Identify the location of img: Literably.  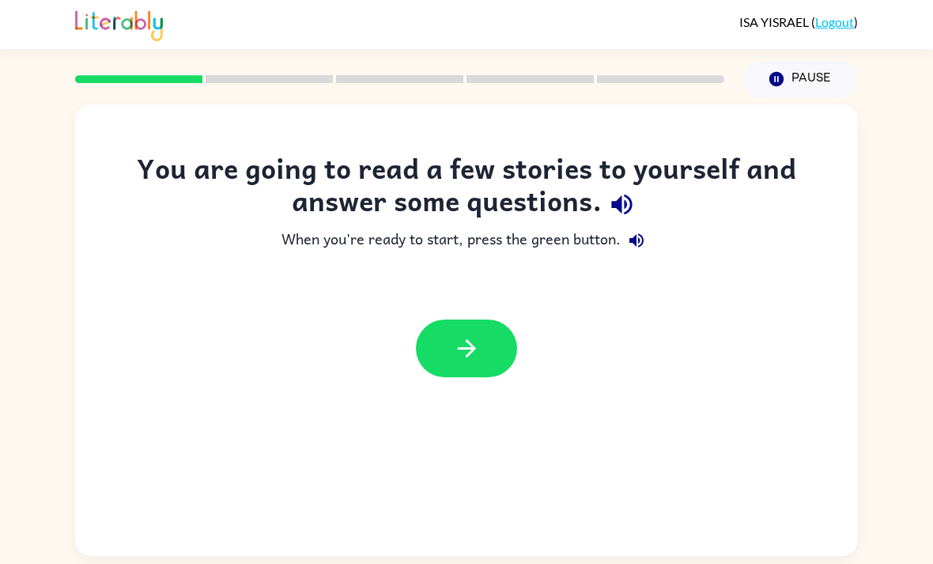
(119, 24).